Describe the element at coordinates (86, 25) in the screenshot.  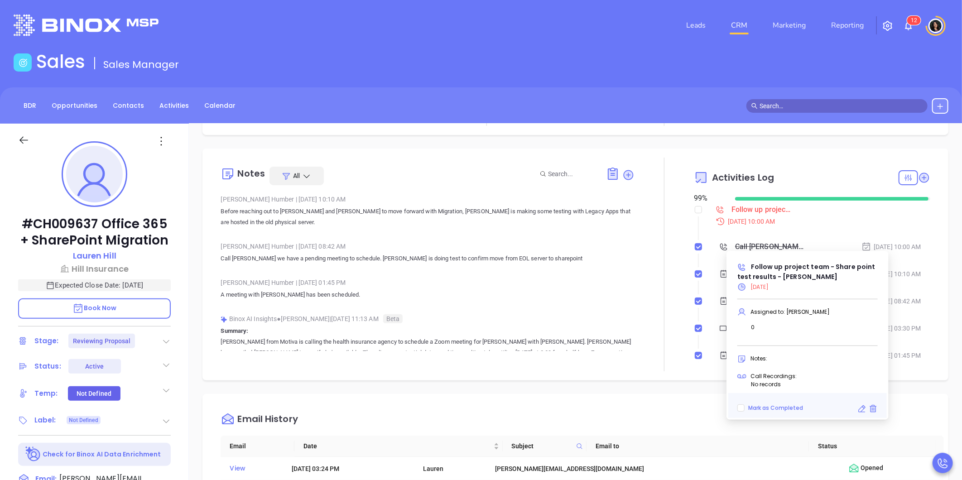
I see `img: logo` at that location.